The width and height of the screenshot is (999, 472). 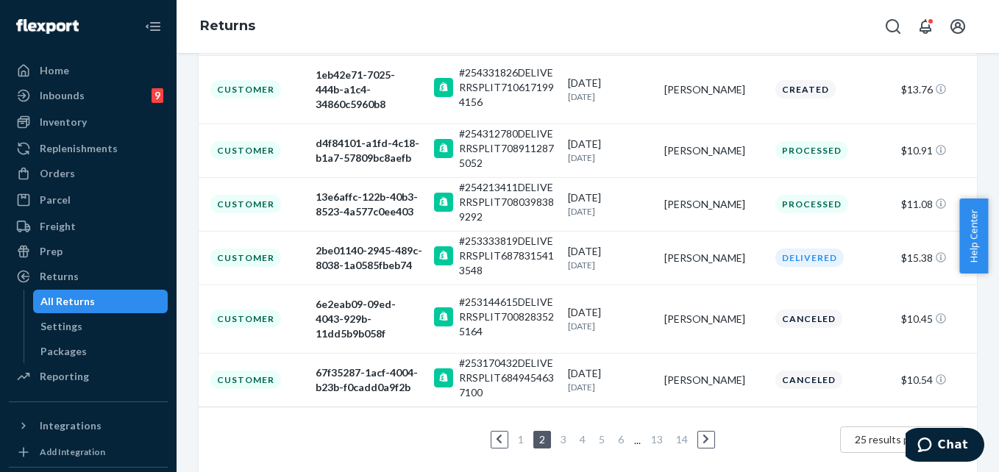 What do you see at coordinates (88, 426) in the screenshot?
I see `button: Integrations` at bounding box center [88, 426].